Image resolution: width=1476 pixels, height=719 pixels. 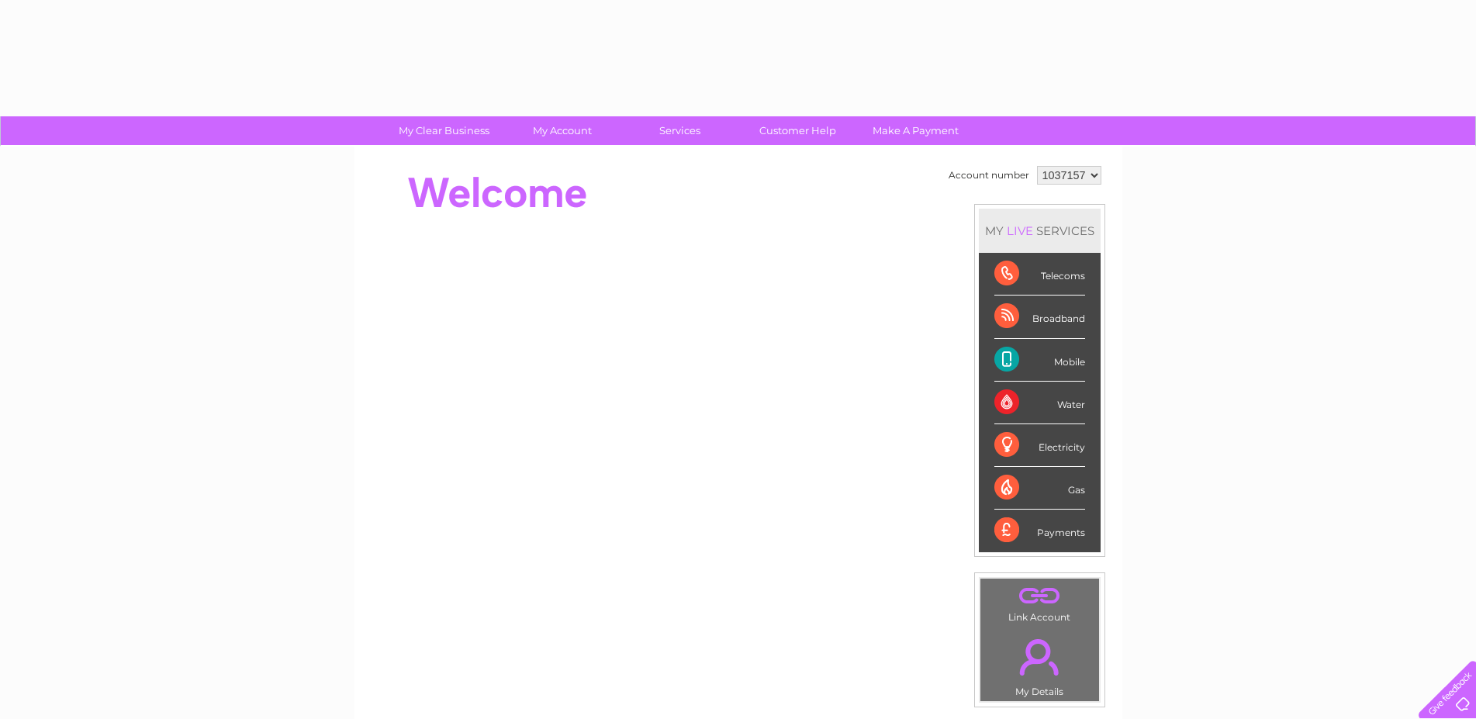 I want to click on div: Gas, so click(x=1039, y=488).